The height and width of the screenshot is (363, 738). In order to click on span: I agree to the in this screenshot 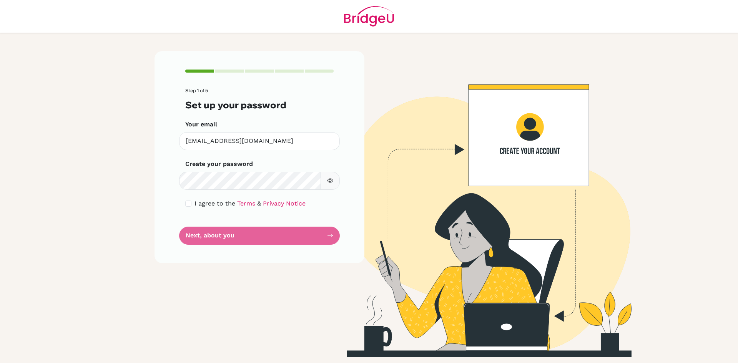, I will do `click(215, 203)`.